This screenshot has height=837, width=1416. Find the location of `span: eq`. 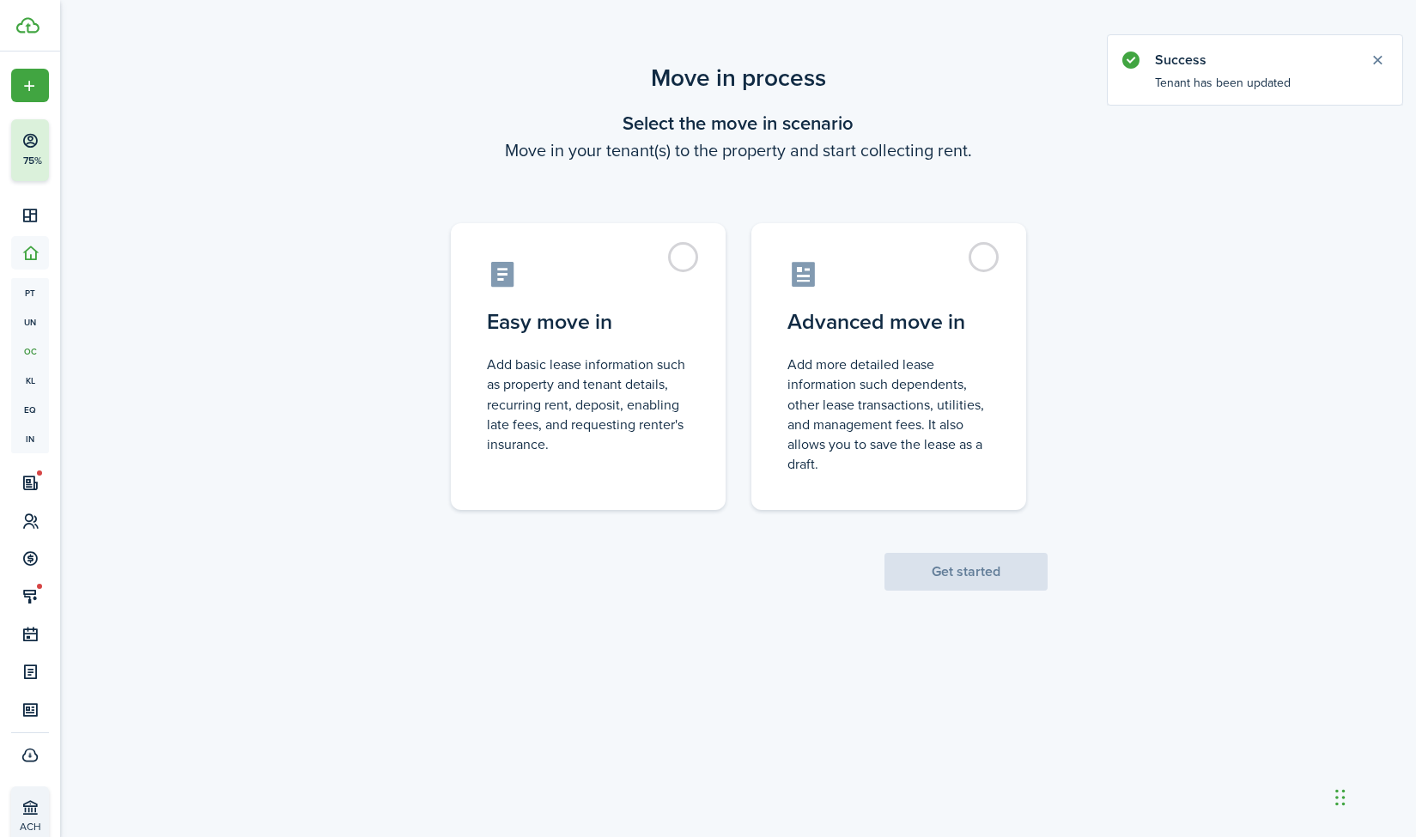

span: eq is located at coordinates (30, 410).